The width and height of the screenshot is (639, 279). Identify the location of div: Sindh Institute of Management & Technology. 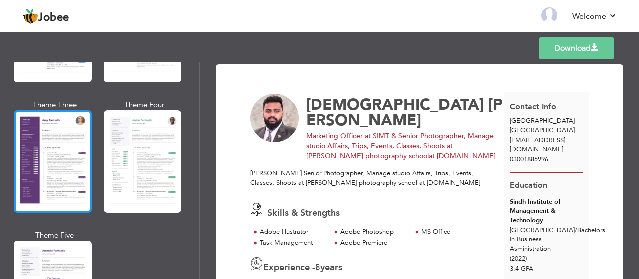
(546, 211).